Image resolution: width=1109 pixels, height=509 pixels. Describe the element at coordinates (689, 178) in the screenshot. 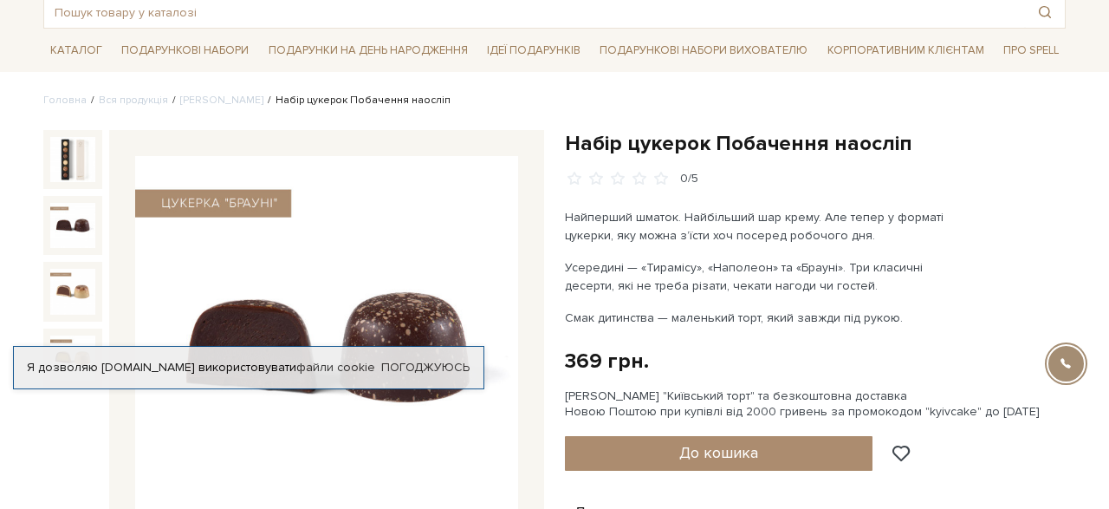

I see `div: 0/5` at that location.